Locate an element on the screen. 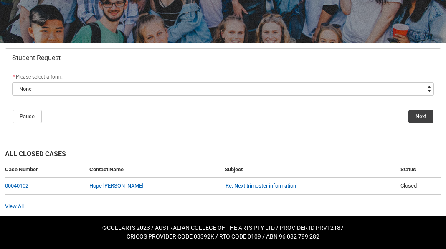 The width and height of the screenshot is (446, 249). th: Subject is located at coordinates (309, 170).